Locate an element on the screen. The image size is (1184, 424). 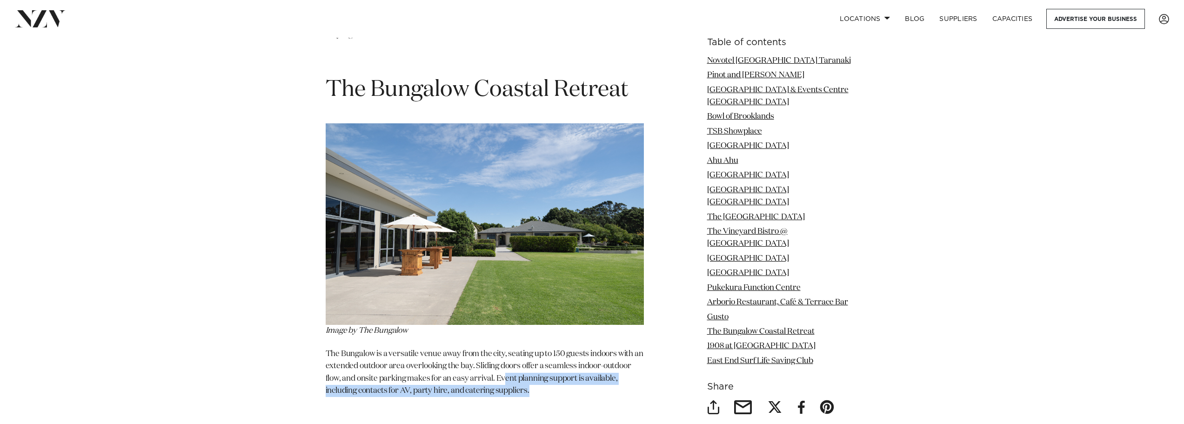
a: The Bungalow Coastal Retreat is located at coordinates (760, 331).